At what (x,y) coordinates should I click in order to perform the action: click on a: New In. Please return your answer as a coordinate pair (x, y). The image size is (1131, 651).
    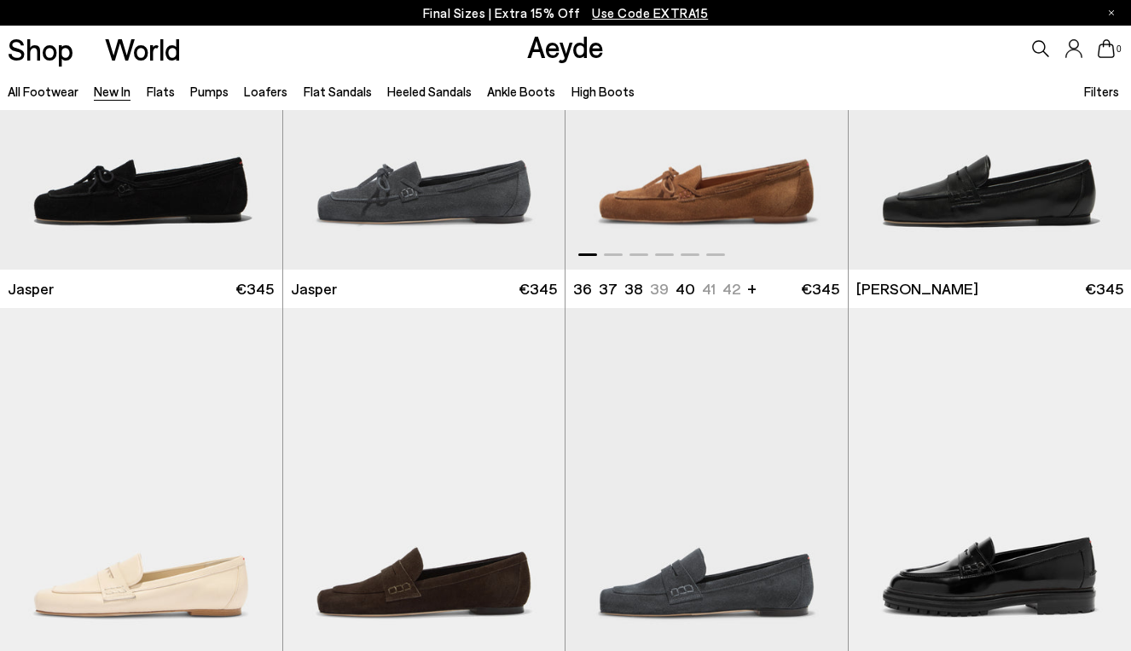
    Looking at the image, I should click on (112, 91).